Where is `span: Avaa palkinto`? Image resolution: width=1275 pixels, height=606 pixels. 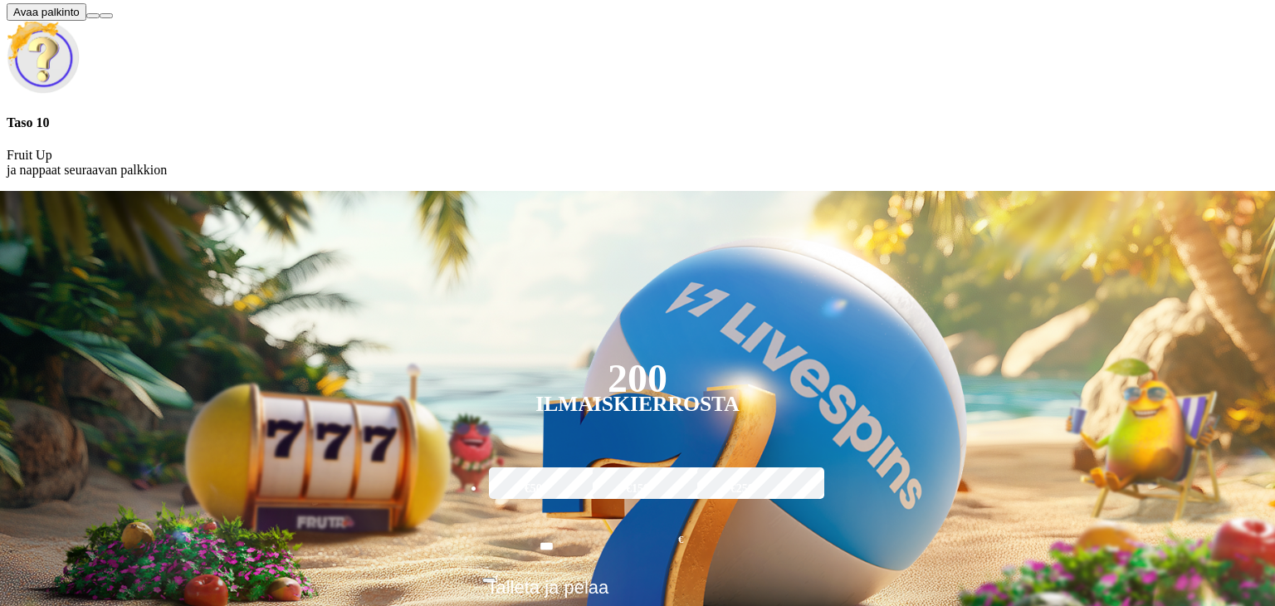
span: Avaa palkinto is located at coordinates (46, 12).